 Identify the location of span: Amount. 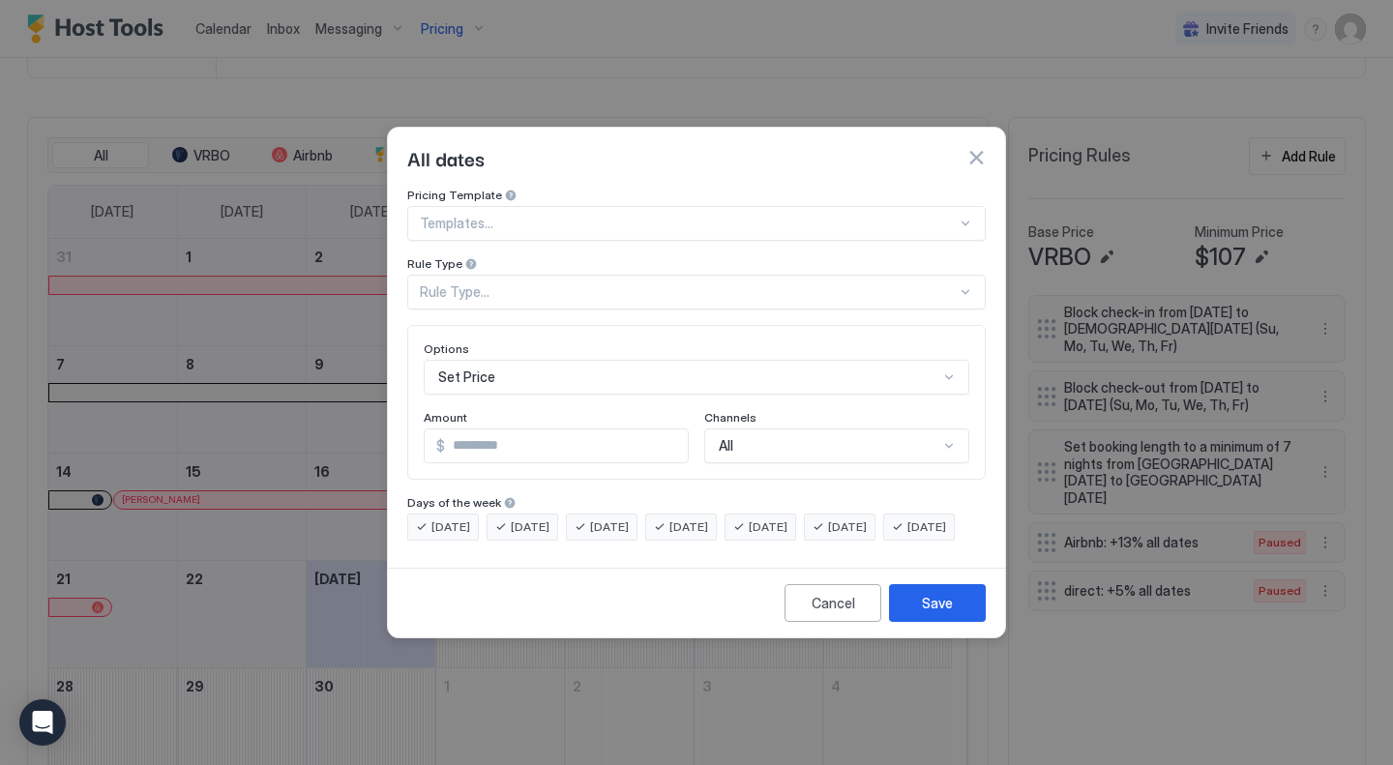
(445, 417).